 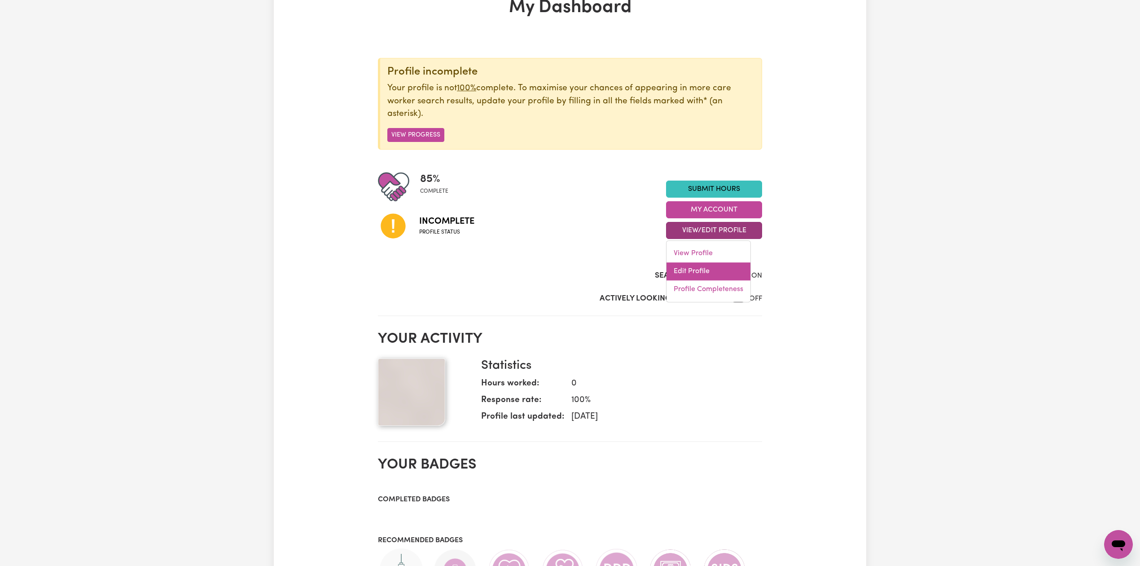 What do you see at coordinates (714, 230) in the screenshot?
I see `button: View/Edit Profile` at bounding box center [714, 230].